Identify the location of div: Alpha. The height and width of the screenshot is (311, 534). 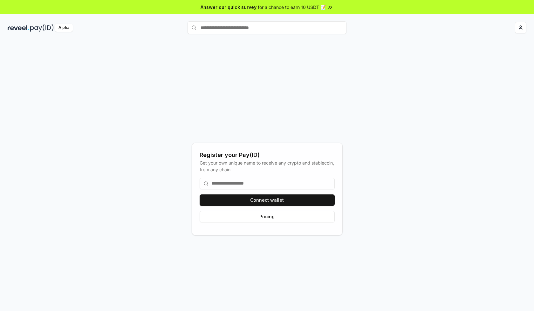
(64, 28).